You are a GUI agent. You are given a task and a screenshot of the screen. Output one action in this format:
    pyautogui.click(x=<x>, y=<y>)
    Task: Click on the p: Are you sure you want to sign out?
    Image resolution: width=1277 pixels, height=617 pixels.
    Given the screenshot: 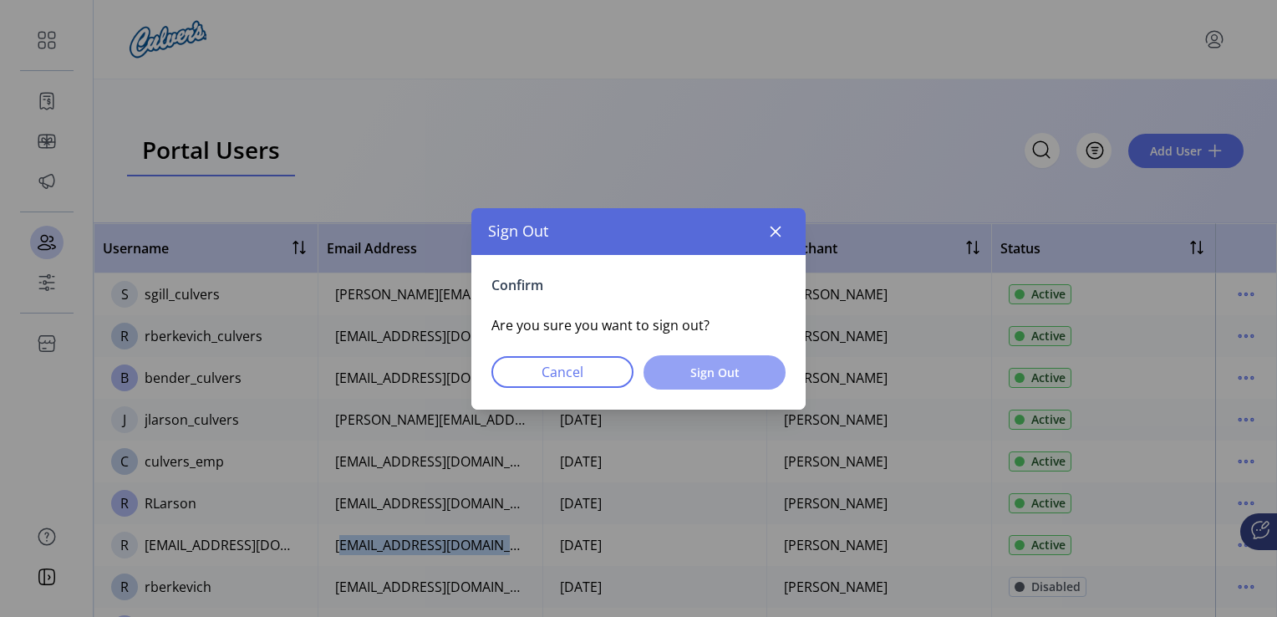 What is the action you would take?
    pyautogui.click(x=638, y=325)
    